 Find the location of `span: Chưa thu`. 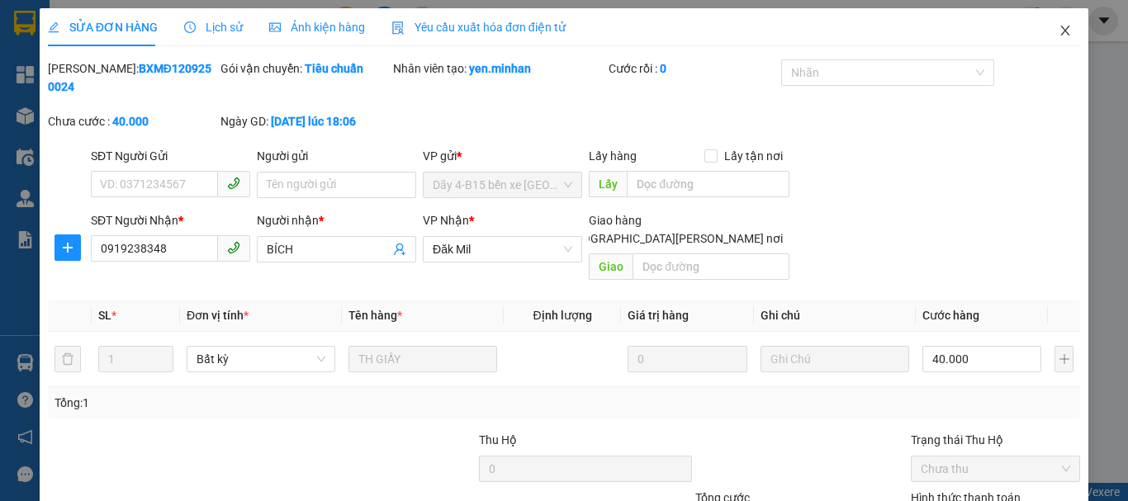

span: Chưa thu is located at coordinates (995, 469).